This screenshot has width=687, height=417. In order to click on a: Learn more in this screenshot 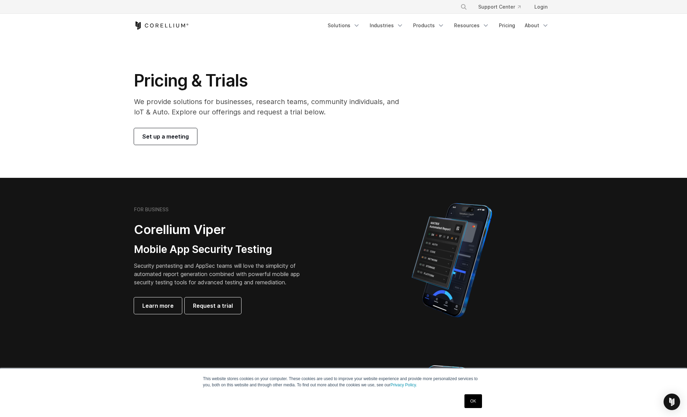, I will do `click(158, 306)`.